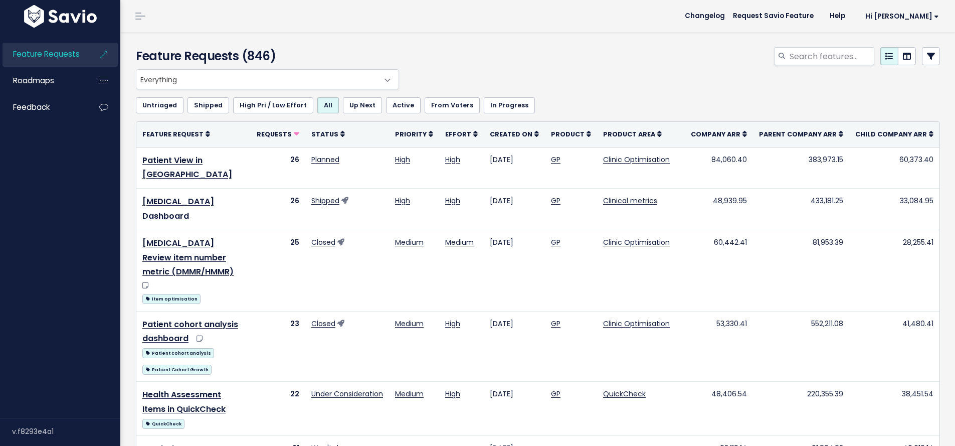 This screenshot has width=955, height=446. I want to click on a: Feature Requests, so click(43, 54).